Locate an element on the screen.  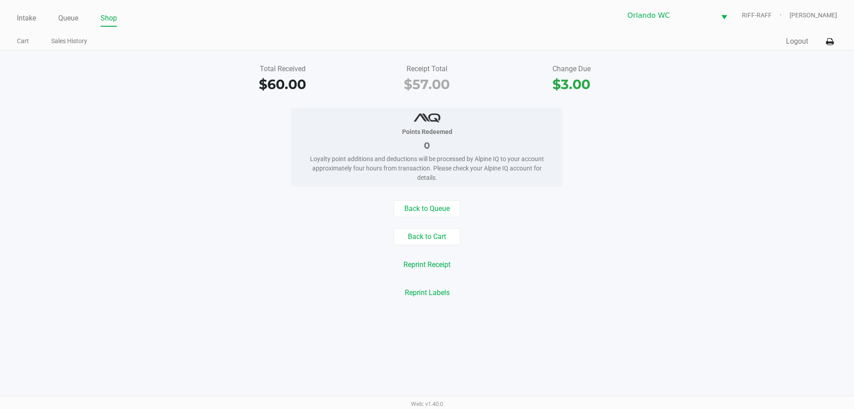
a: Cart is located at coordinates (23, 41).